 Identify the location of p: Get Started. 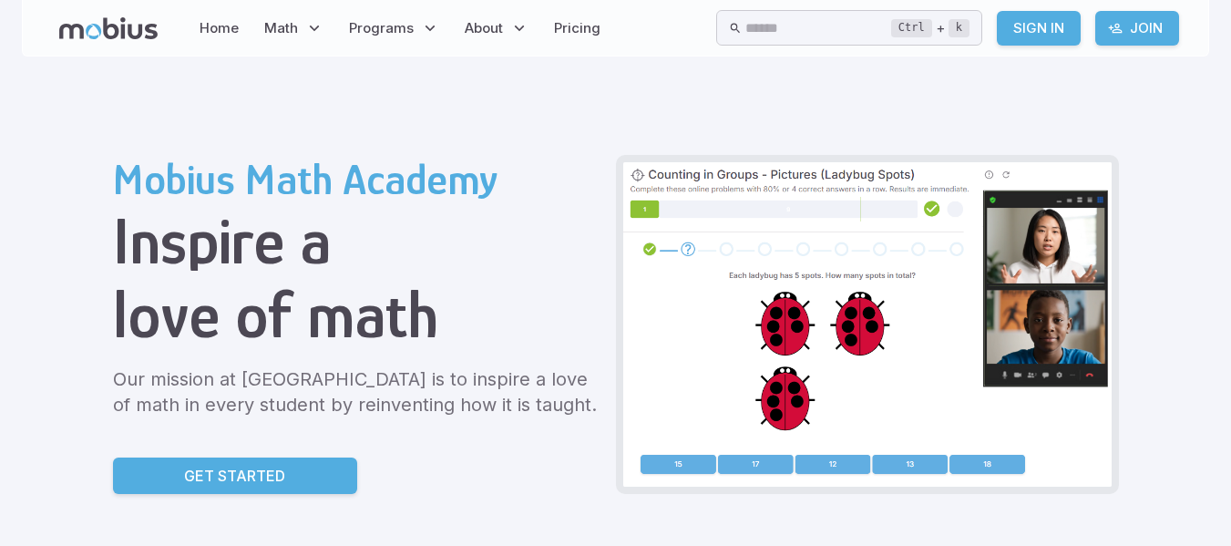
(234, 476).